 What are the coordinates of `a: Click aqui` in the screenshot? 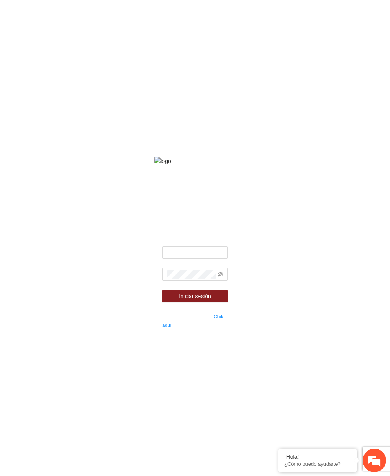 It's located at (192, 321).